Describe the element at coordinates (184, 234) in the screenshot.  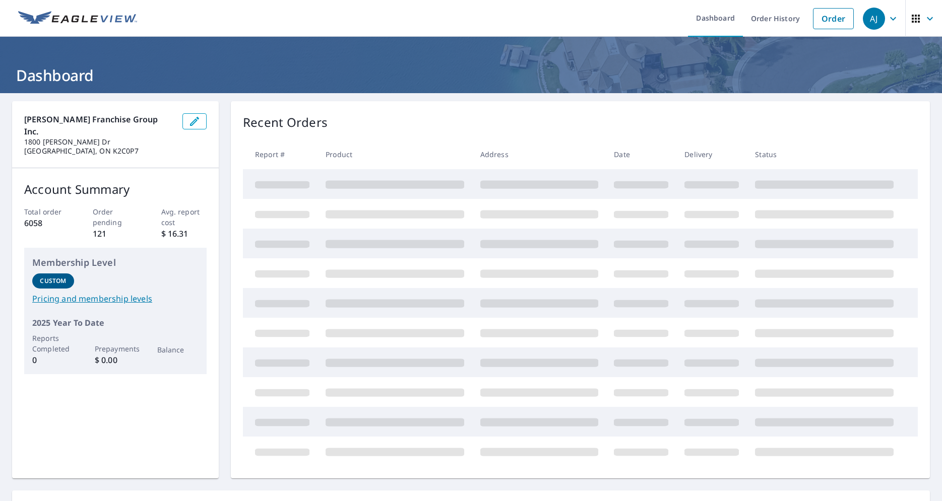
I see `p: $ 16.31` at that location.